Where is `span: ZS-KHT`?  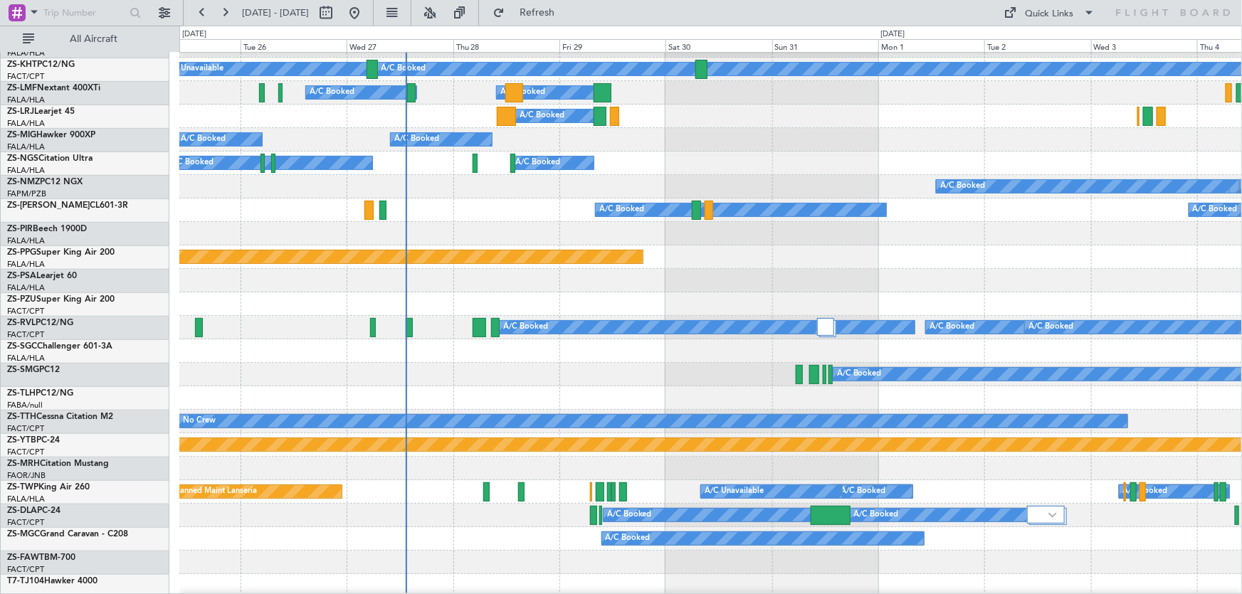
span: ZS-KHT is located at coordinates (22, 65).